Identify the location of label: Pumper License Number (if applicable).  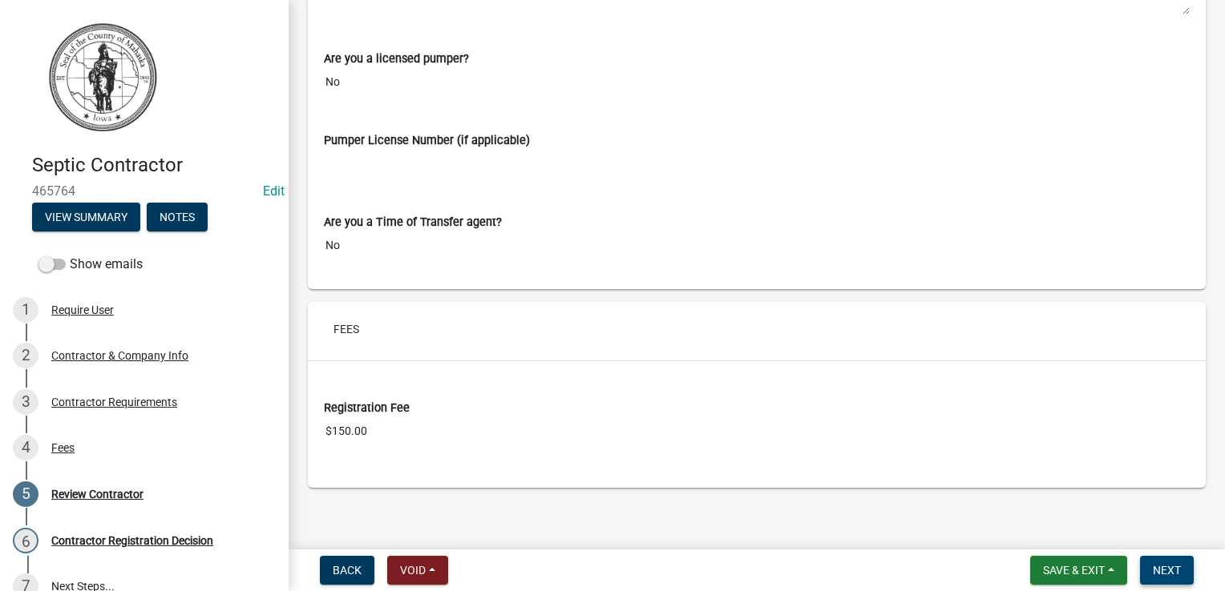
(426, 141).